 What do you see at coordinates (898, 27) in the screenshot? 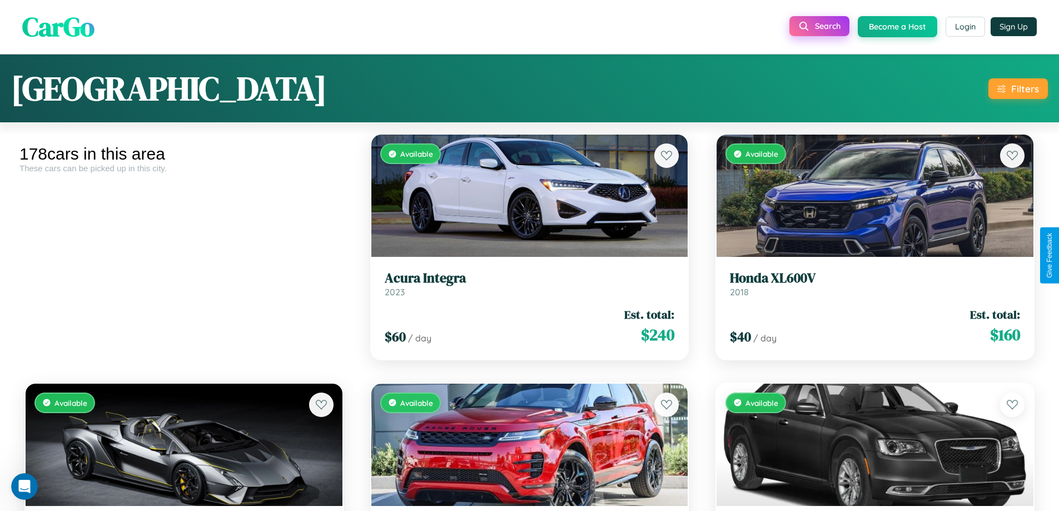
I see `button: Become a Host` at bounding box center [898, 27].